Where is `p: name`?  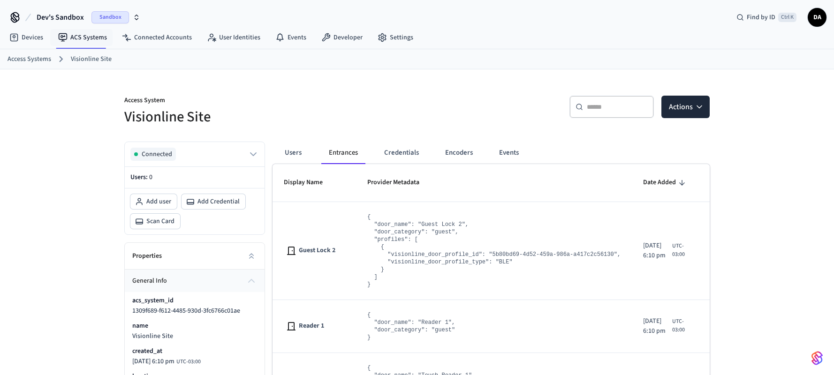
p: name is located at coordinates (140, 326).